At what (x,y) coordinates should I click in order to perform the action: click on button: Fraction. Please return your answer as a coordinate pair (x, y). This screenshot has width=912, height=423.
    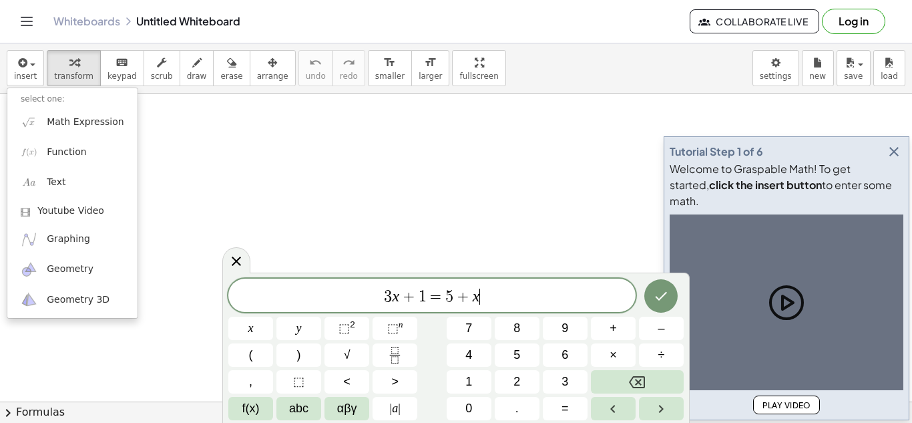
    Looking at the image, I should click on (395, 355).